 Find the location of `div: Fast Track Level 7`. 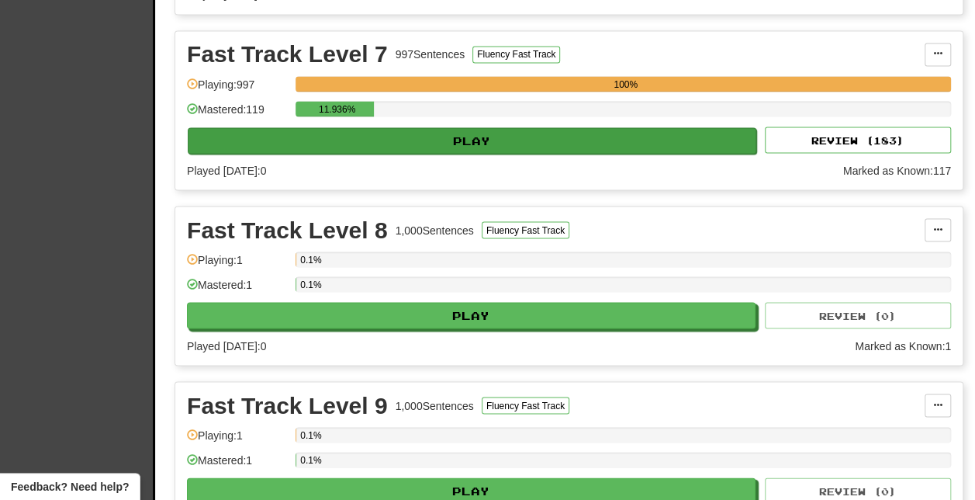

div: Fast Track Level 7 is located at coordinates (287, 54).